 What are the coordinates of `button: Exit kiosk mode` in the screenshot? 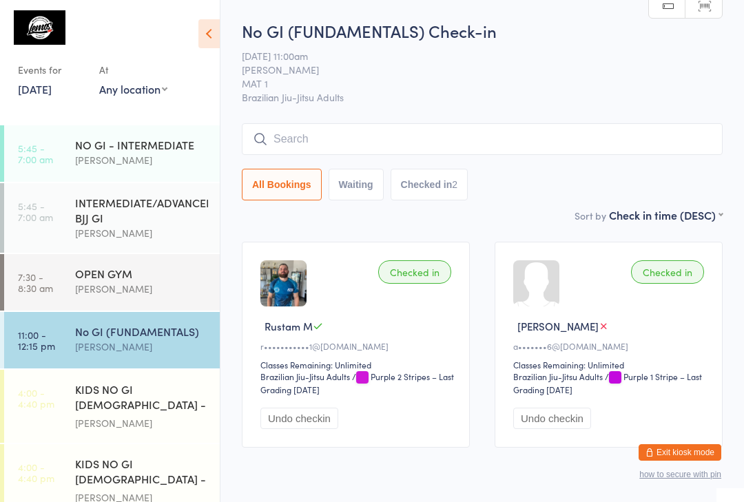 It's located at (680, 453).